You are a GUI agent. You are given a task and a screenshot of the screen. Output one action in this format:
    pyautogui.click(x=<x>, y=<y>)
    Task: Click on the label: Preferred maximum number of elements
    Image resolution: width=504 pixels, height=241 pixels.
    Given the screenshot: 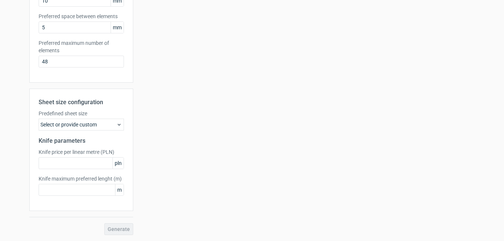 What is the action you would take?
    pyautogui.click(x=81, y=47)
    